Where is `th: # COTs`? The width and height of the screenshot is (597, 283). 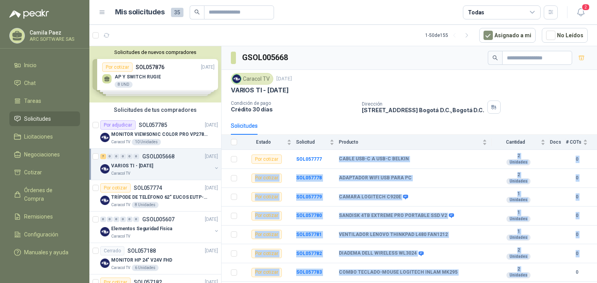
th: # COTs is located at coordinates (581, 142).